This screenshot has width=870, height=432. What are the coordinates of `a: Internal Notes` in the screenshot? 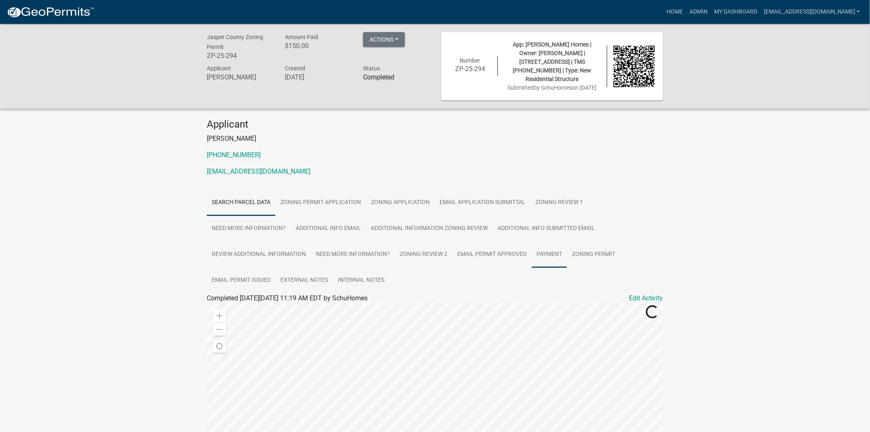 It's located at (361, 280).